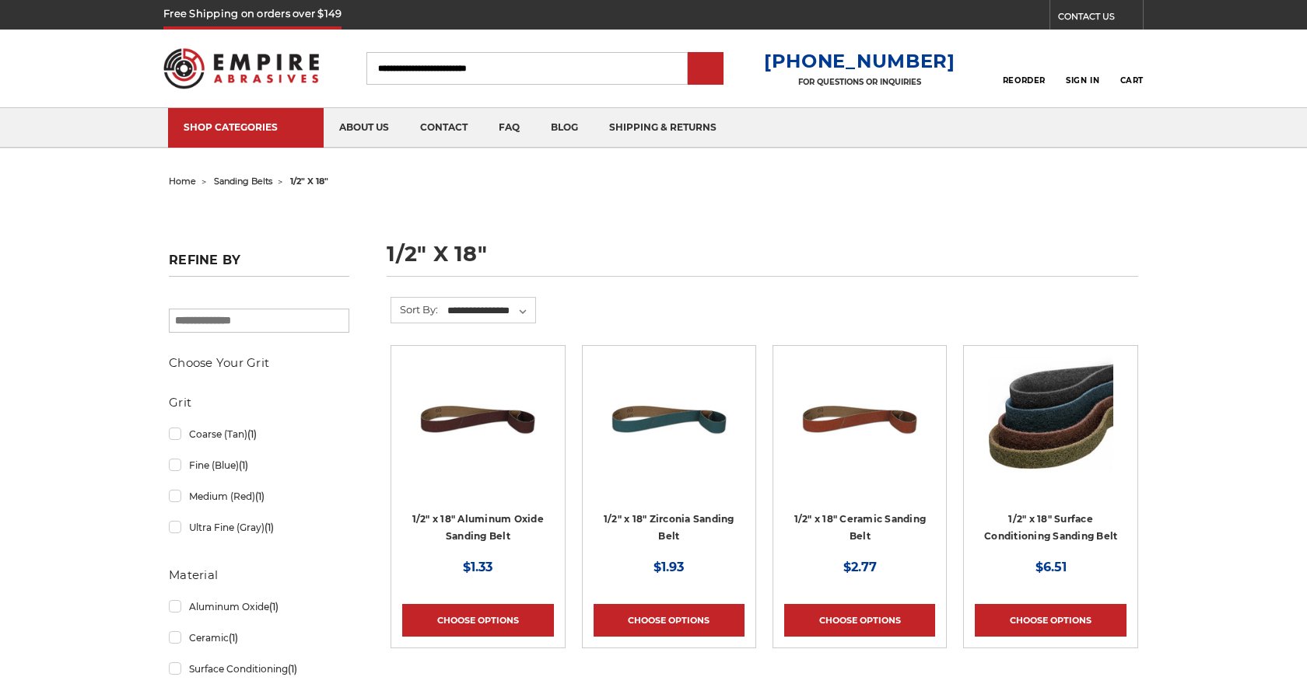  Describe the element at coordinates (259, 403) in the screenshot. I see `h5: Grit` at that location.